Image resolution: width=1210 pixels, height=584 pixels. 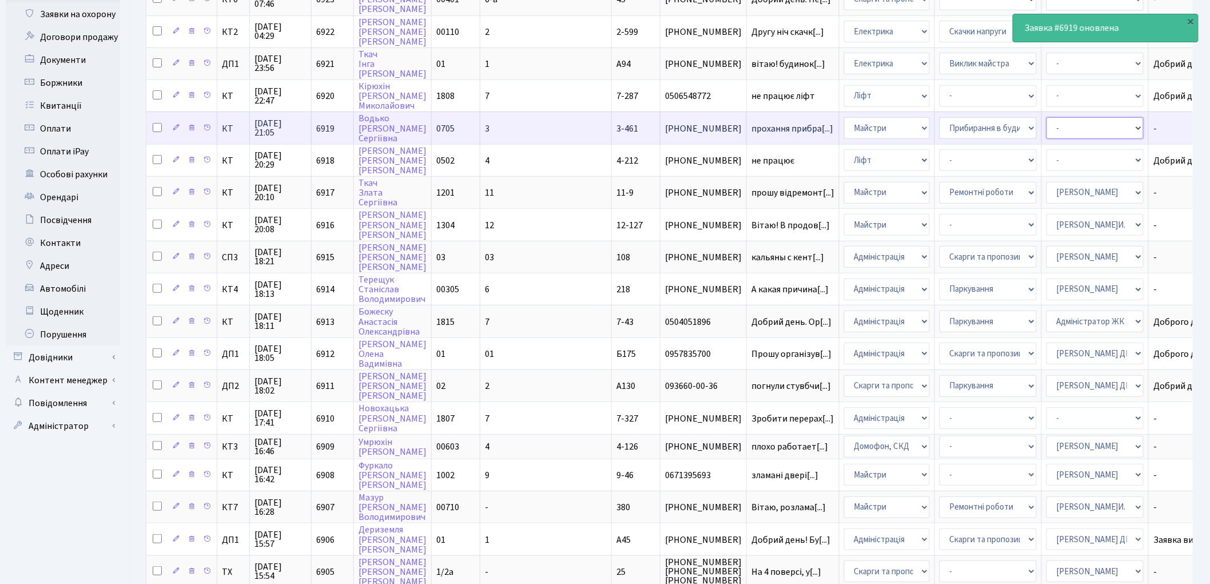 What do you see at coordinates (325, 540) in the screenshot?
I see `span: 6906` at bounding box center [325, 540].